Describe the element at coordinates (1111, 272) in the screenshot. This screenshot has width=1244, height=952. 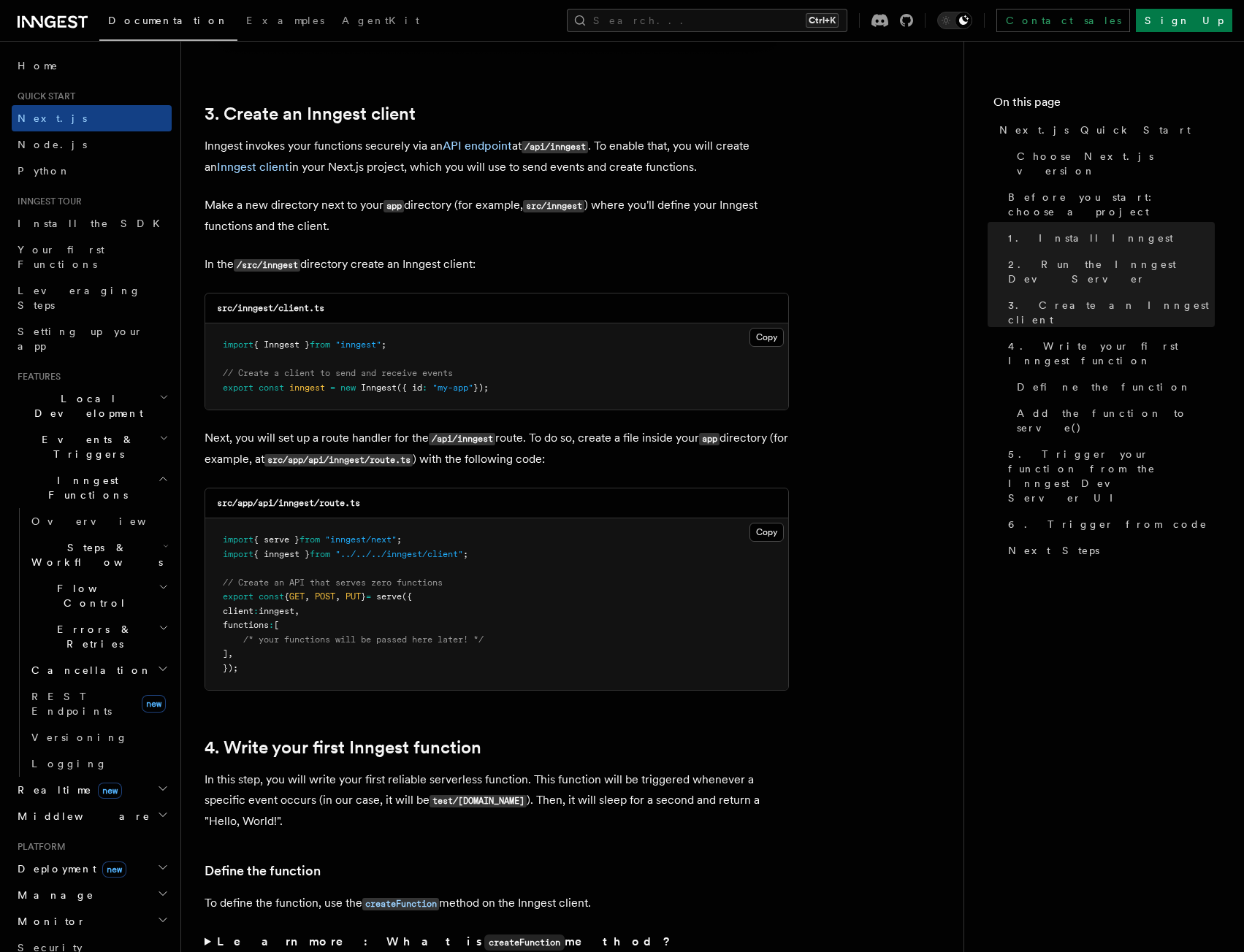
I see `span: 2. Run the Inngest Dev Server` at that location.